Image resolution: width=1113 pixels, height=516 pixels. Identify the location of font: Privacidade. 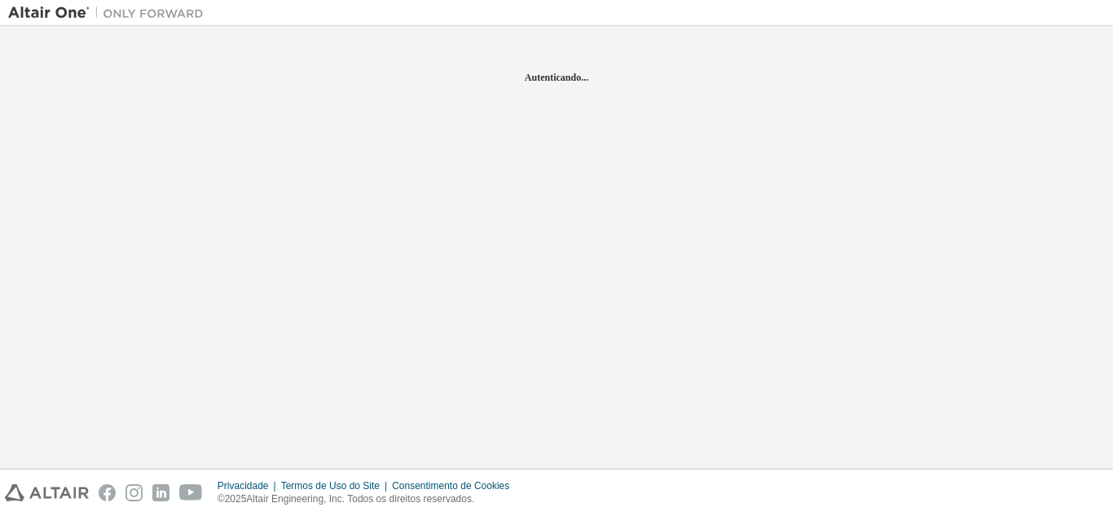
(243, 485).